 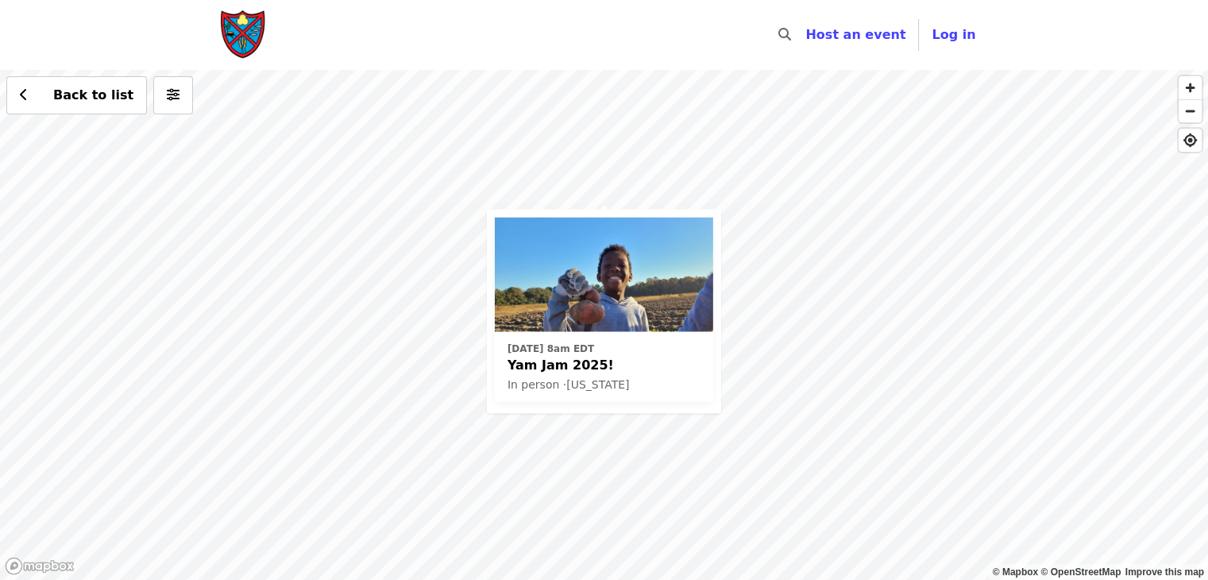 I want to click on input: Search, so click(x=807, y=35).